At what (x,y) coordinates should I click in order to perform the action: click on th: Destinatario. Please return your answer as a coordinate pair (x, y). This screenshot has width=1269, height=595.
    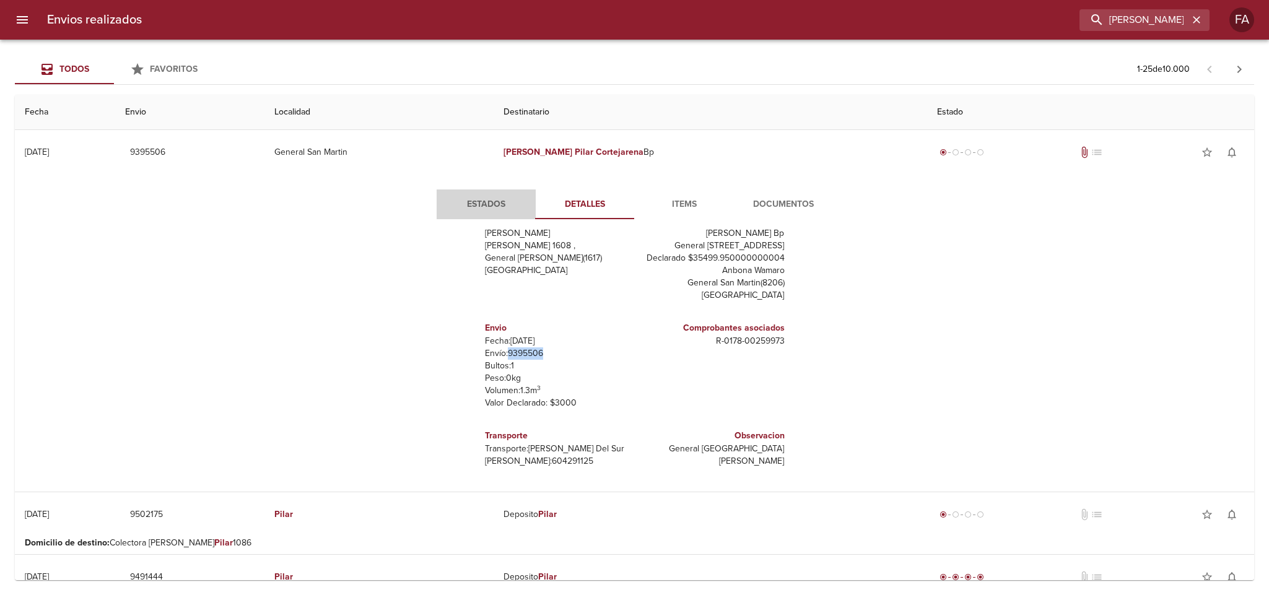
    Looking at the image, I should click on (710, 112).